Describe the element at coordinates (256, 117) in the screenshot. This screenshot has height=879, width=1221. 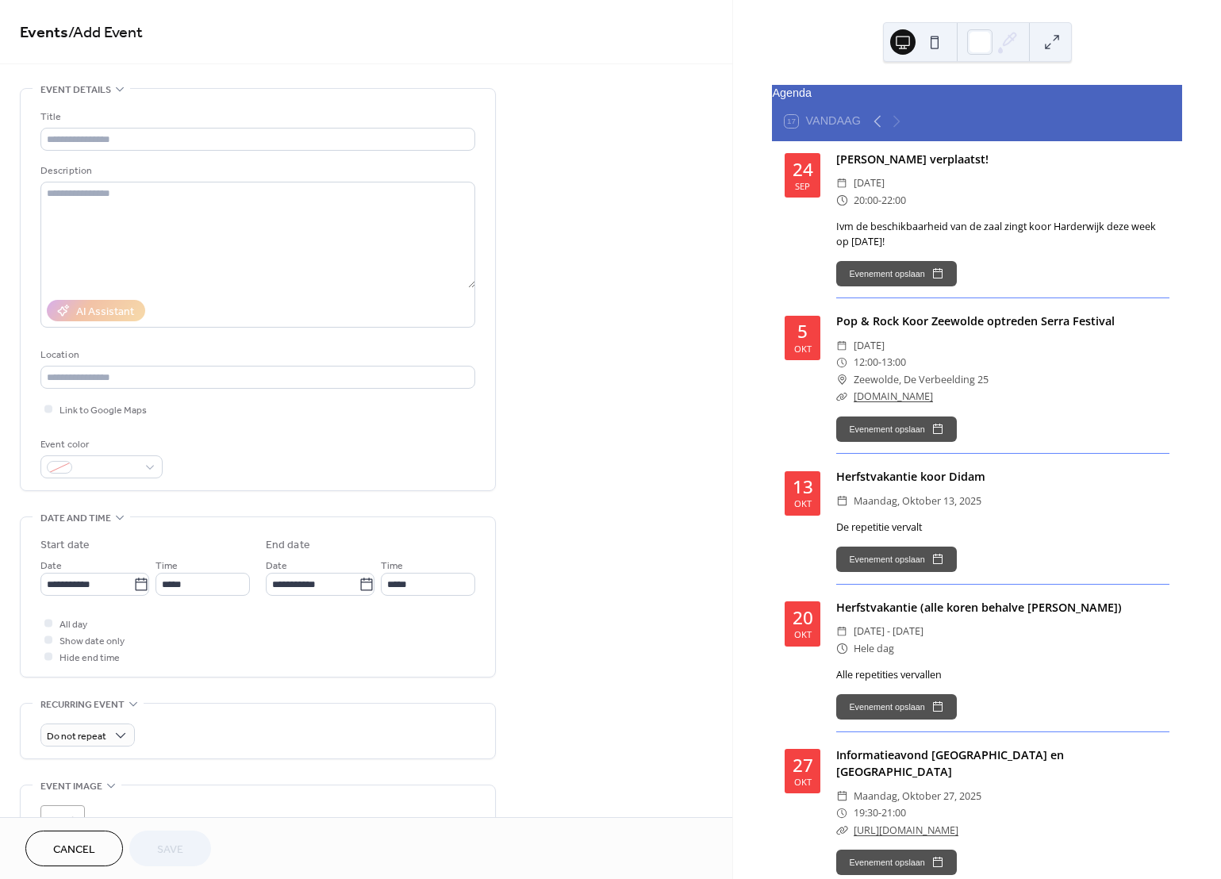
I see `div: Title` at that location.